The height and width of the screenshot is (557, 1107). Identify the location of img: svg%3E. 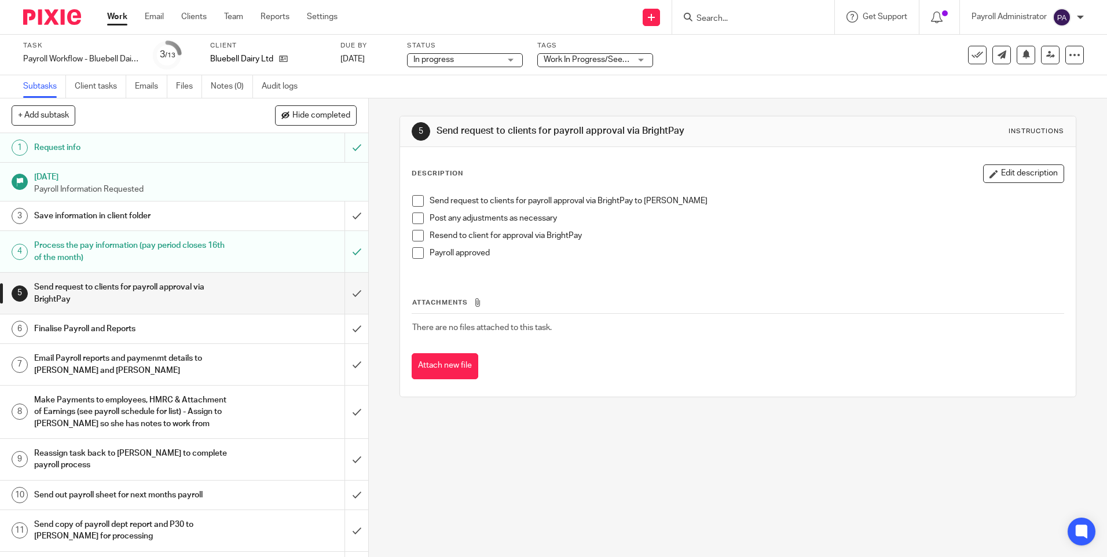
(1061, 17).